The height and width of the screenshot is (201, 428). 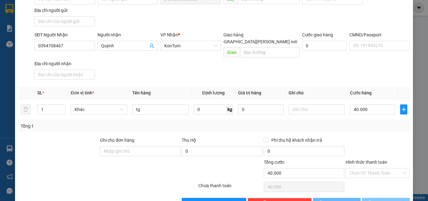 What do you see at coordinates (141, 93) in the screenshot?
I see `span: Tên hàng` at bounding box center [141, 93].